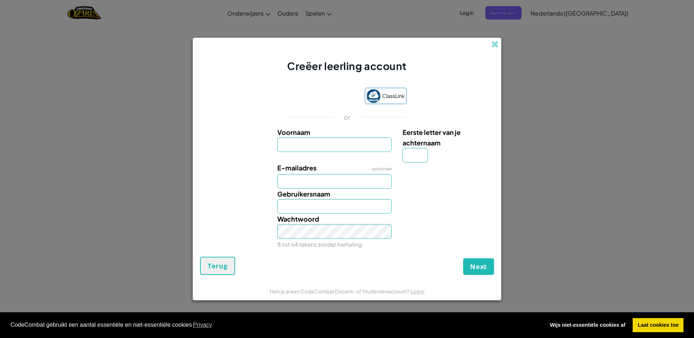 The width and height of the screenshot is (694, 338). What do you see at coordinates (478, 267) in the screenshot?
I see `span: Next` at bounding box center [478, 267].